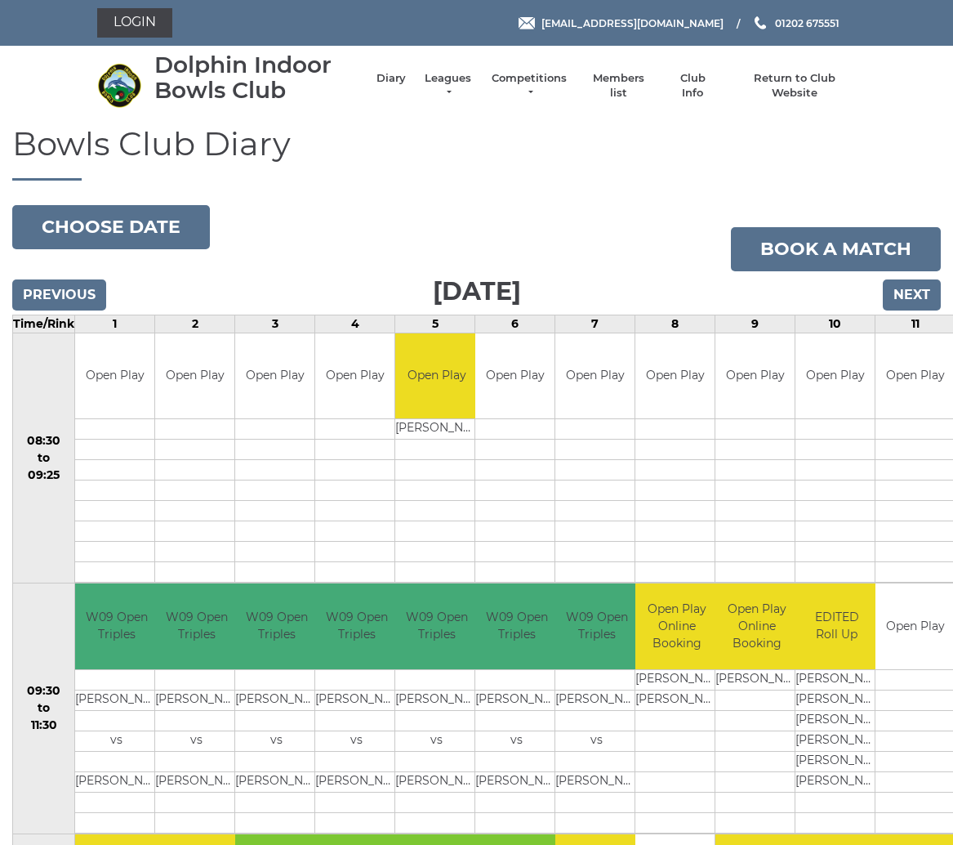 Image resolution: width=953 pixels, height=845 pixels. Describe the element at coordinates (115, 324) in the screenshot. I see `td: 1` at that location.